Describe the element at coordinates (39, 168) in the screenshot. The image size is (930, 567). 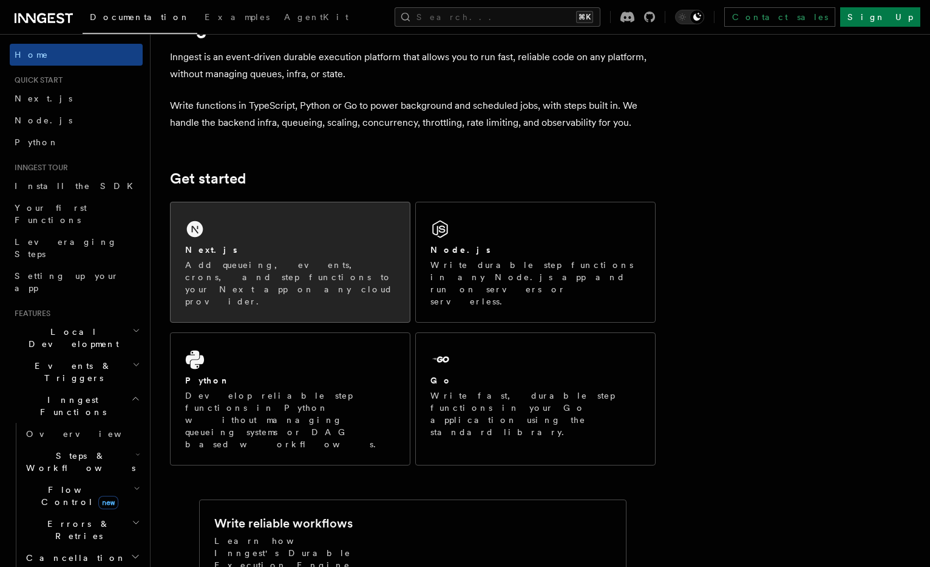
I see `span: Inngest tour` at that location.